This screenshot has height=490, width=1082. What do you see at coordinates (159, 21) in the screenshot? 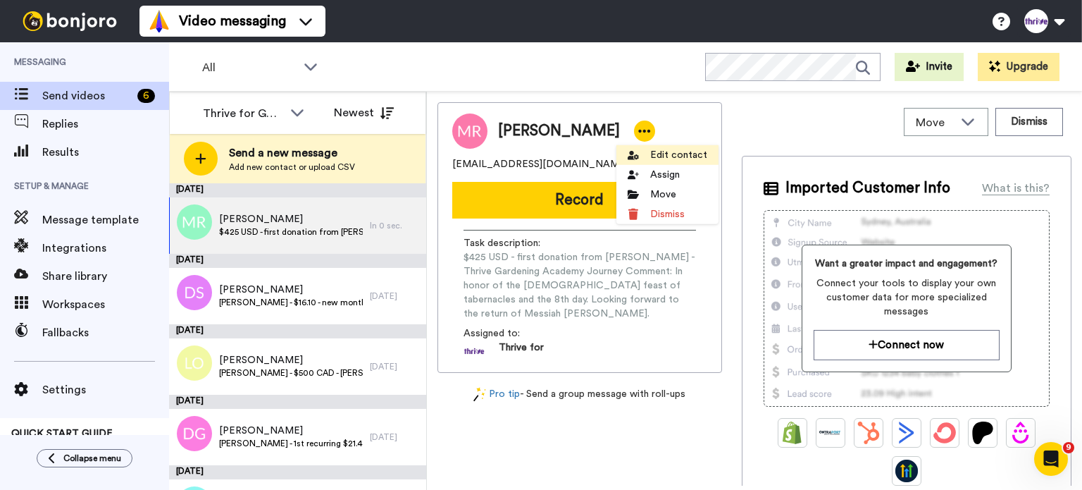
I see `img: vm-color.svg` at bounding box center [159, 21].